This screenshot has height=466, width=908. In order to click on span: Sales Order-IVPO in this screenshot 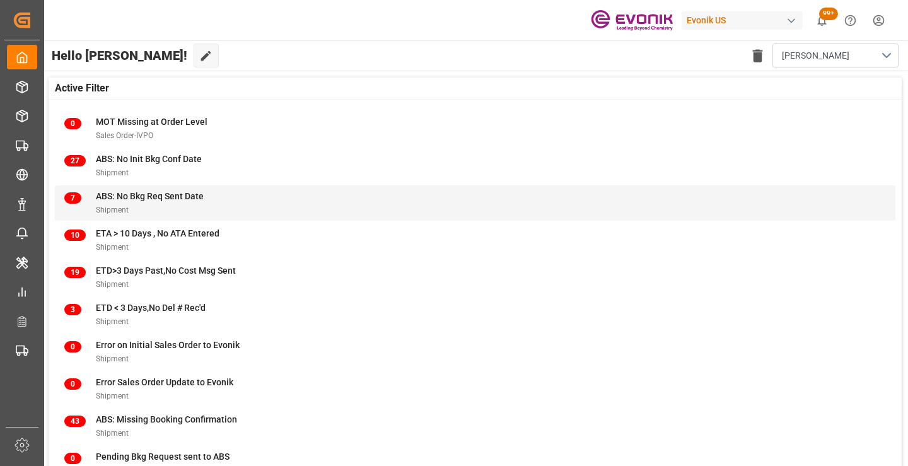, I will do `click(124, 136)`.